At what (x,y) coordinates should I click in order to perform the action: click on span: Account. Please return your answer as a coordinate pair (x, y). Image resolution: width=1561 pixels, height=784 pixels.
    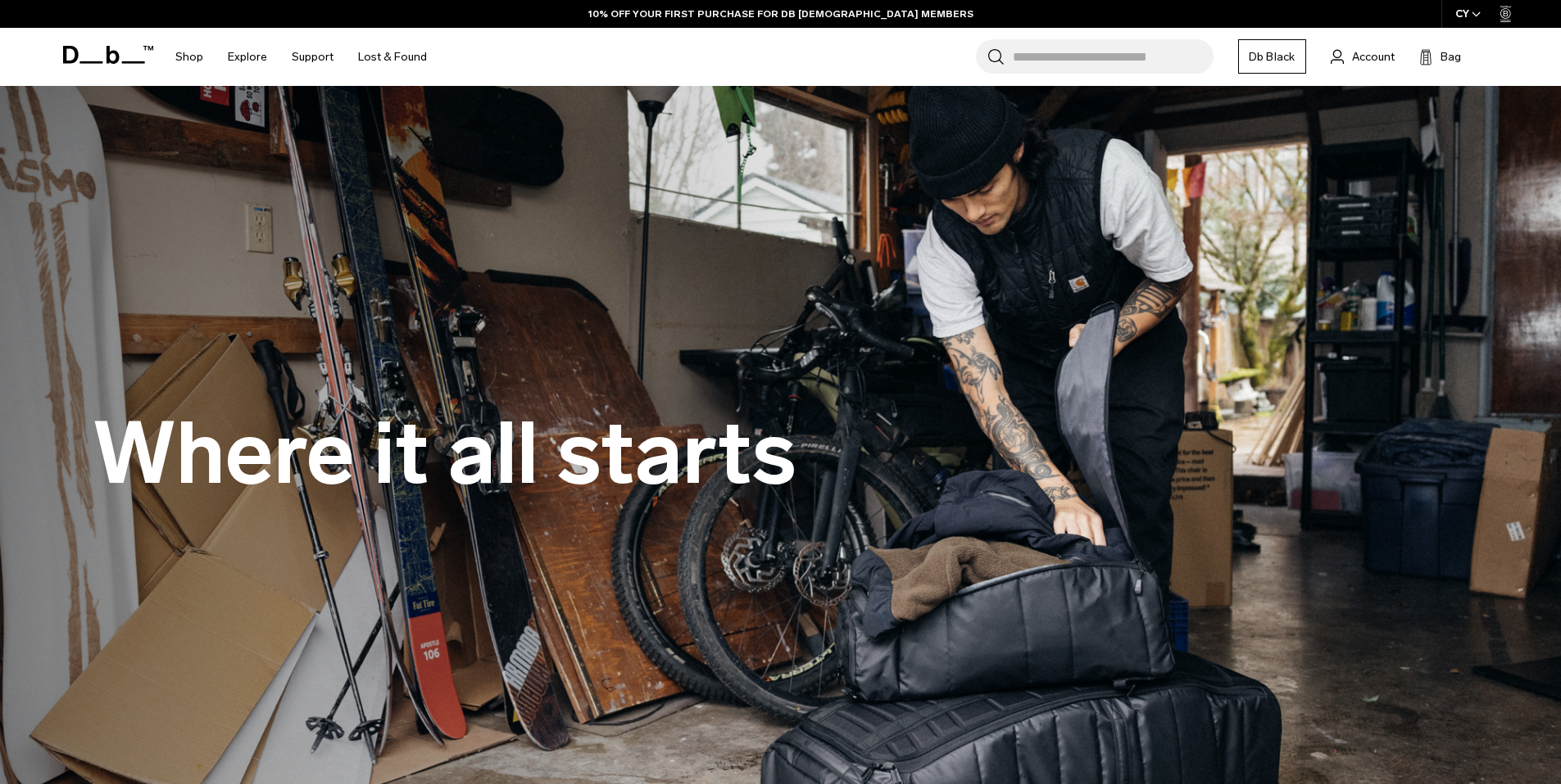
    Looking at the image, I should click on (1373, 57).